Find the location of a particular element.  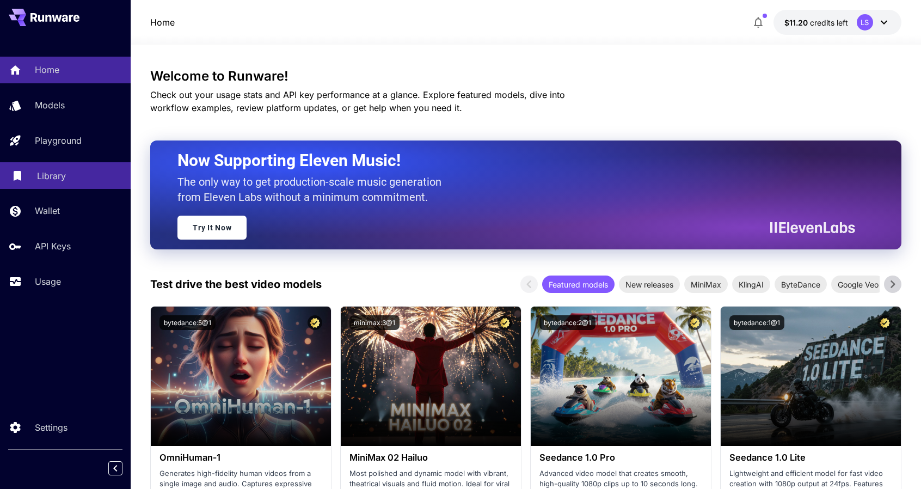

p: Test drive the best video models is located at coordinates (236, 284).